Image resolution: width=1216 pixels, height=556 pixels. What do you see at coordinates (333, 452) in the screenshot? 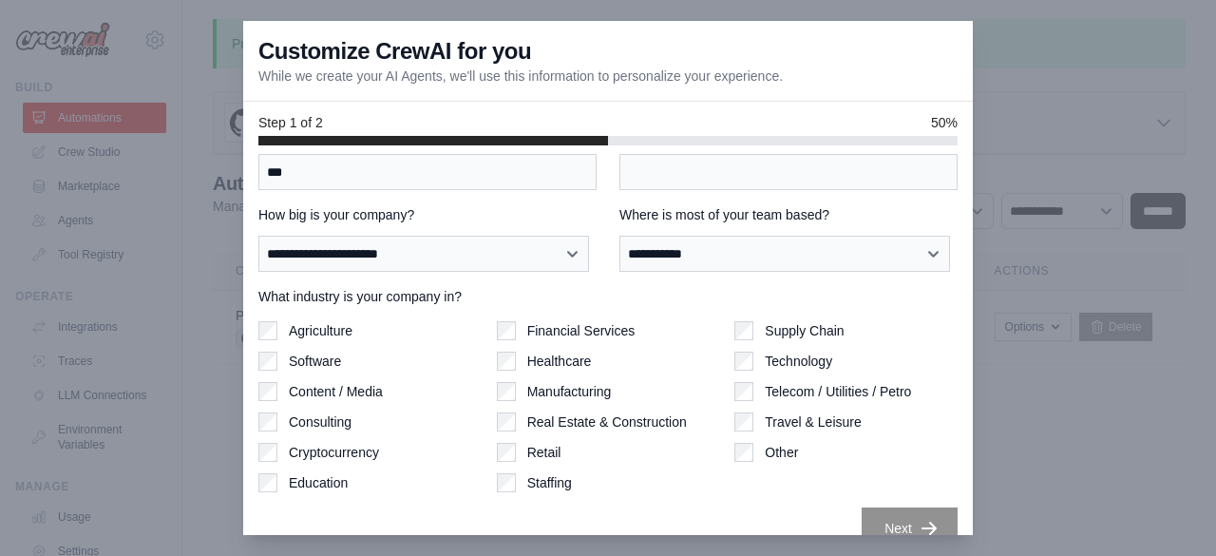
I see `label: Cryptocurrency` at bounding box center [333, 452].